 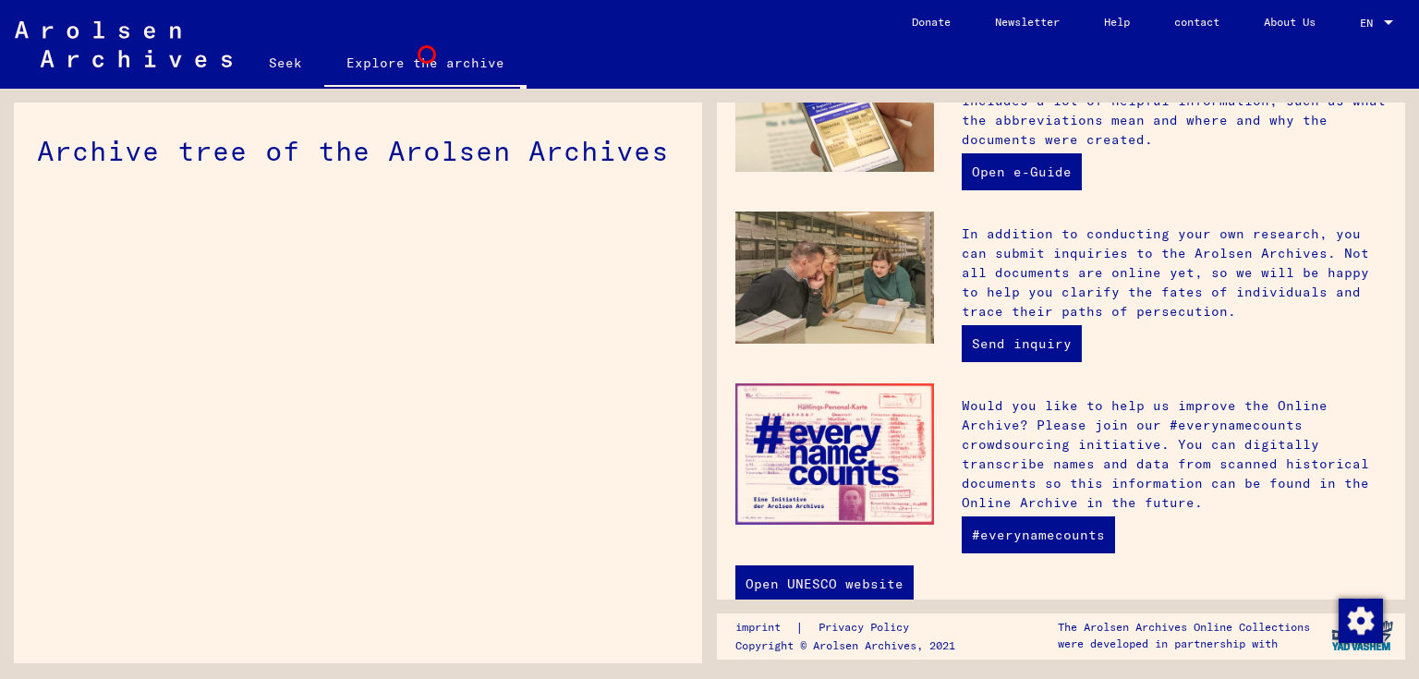 What do you see at coordinates (1028, 21) in the screenshot?
I see `font: Newsletter` at bounding box center [1028, 21].